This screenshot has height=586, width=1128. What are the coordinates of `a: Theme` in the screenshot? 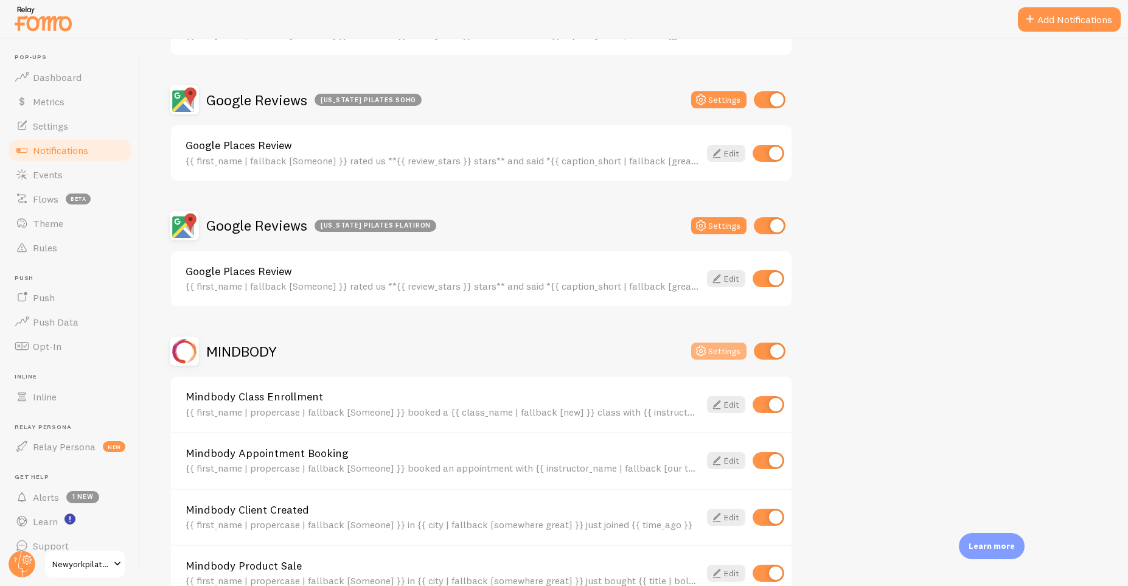 It's located at (70, 223).